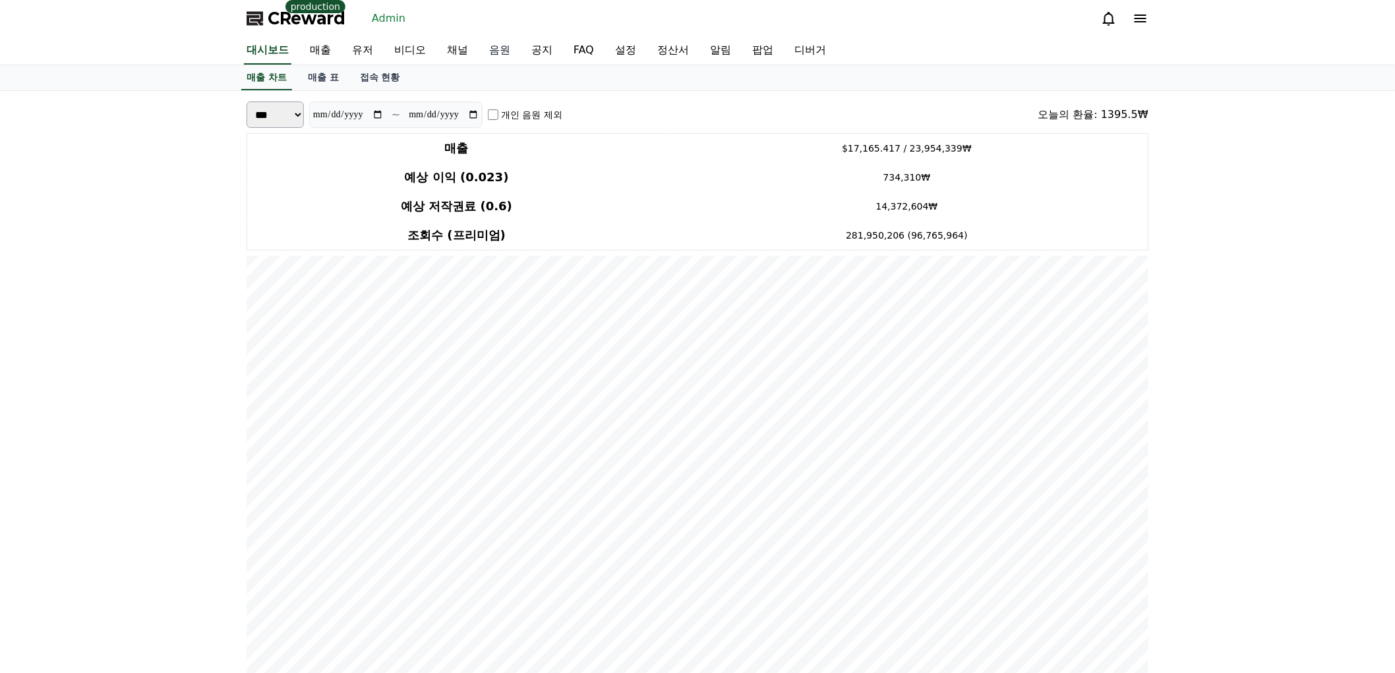  Describe the element at coordinates (584, 51) in the screenshot. I see `a: FAQ` at that location.